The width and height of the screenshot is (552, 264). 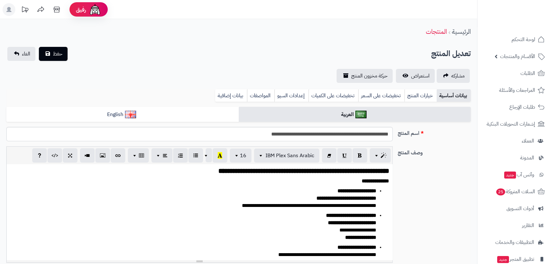 I want to click on img: English, so click(x=130, y=114).